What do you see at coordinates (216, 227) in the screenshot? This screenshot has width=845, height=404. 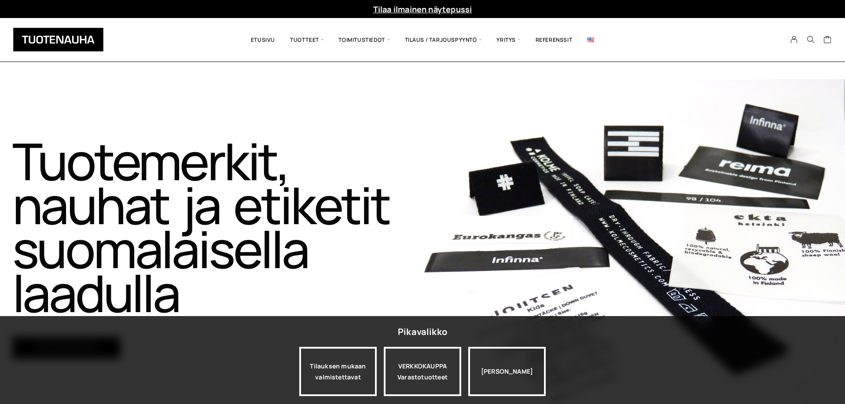 I see `h1: Tuotemerkit, nauhat ja etiketit suomalaisella laadulla​` at bounding box center [216, 227].